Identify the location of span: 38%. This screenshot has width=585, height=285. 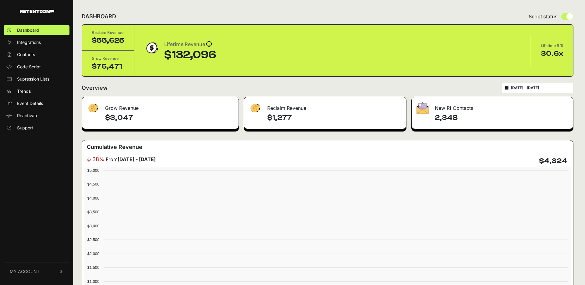
(98, 159).